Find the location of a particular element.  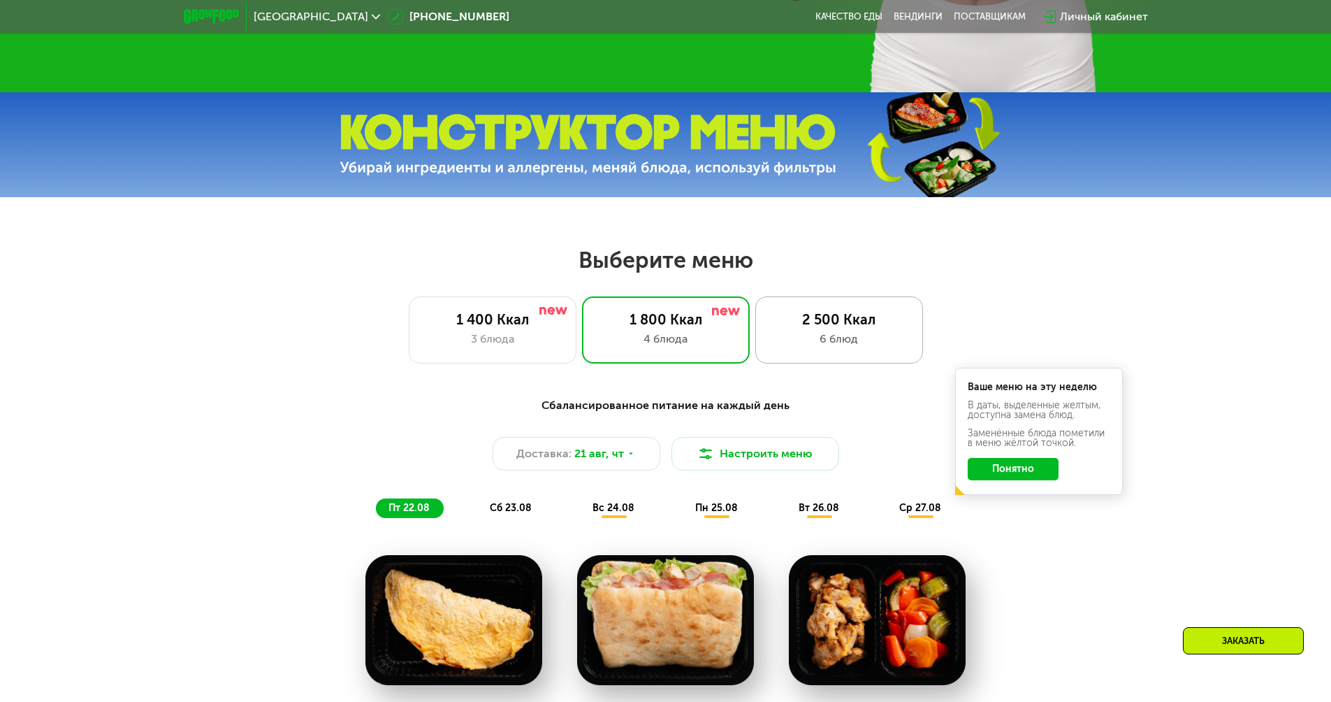

div: 2 500 Ккал is located at coordinates (839, 319).